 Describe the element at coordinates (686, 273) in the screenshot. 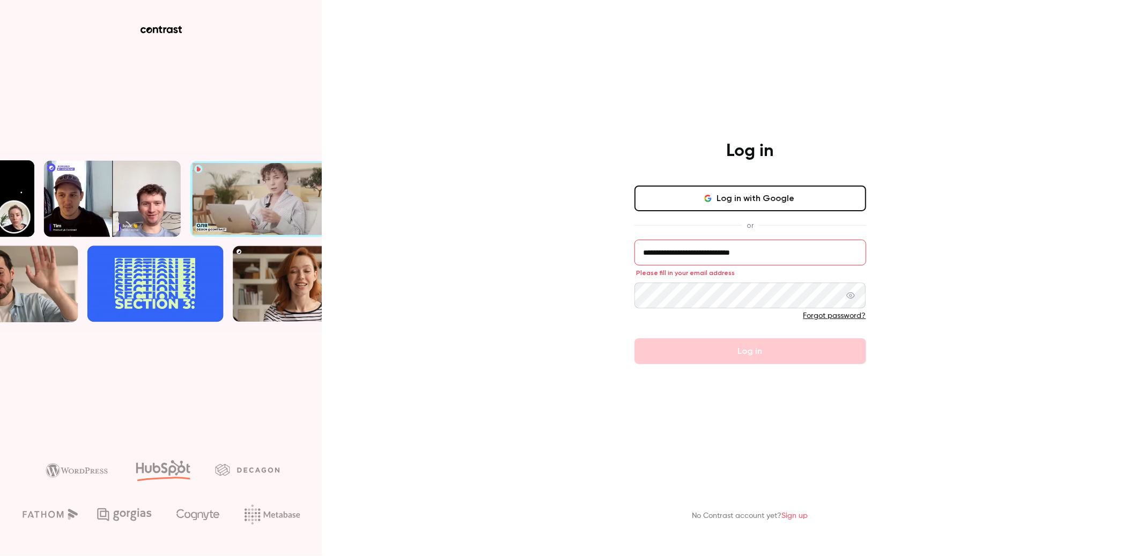

I see `span: Please fill in your email address` at that location.